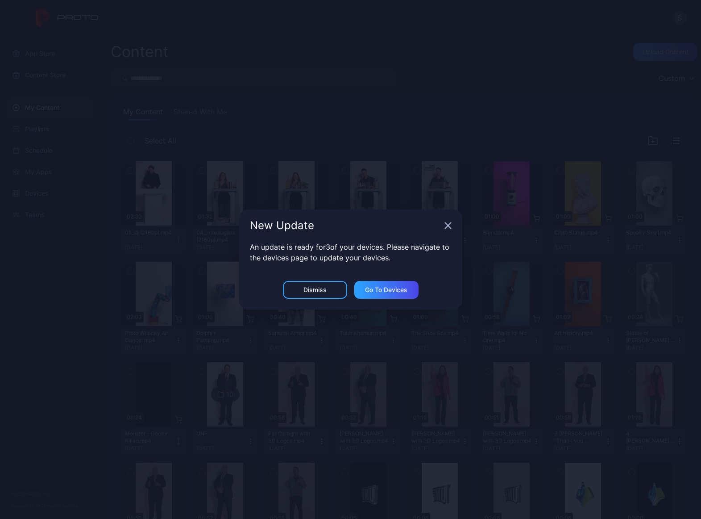 The height and width of the screenshot is (519, 701). Describe the element at coordinates (346, 225) in the screenshot. I see `div: New Update` at that location.